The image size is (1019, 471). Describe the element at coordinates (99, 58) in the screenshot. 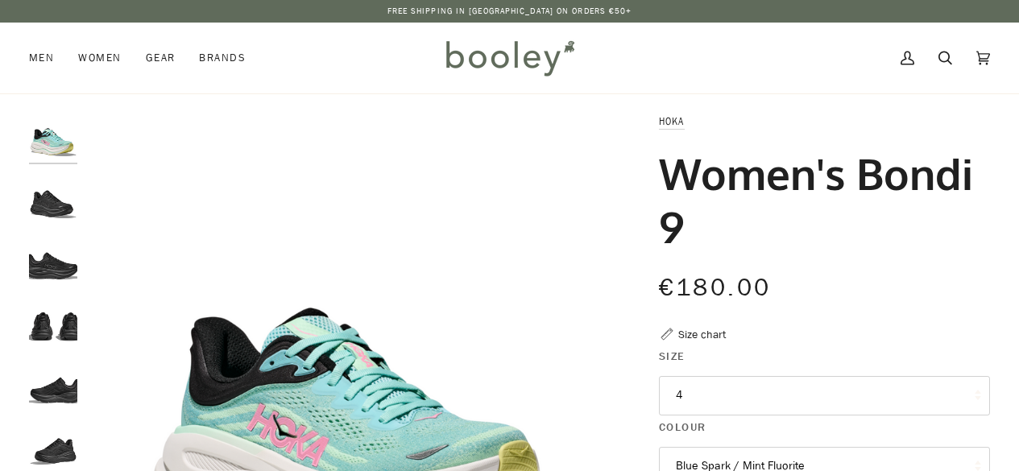

I see `div: Women` at that location.